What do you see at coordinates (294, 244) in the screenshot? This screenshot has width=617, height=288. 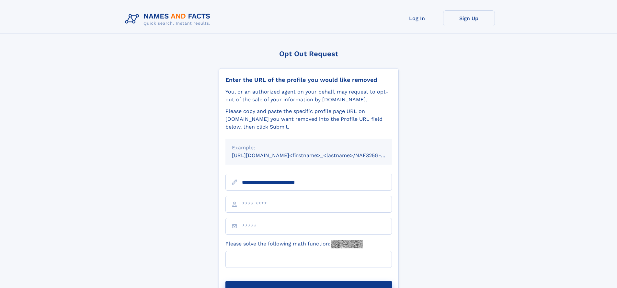 I see `label: Please solve the following math function:` at bounding box center [294, 244].